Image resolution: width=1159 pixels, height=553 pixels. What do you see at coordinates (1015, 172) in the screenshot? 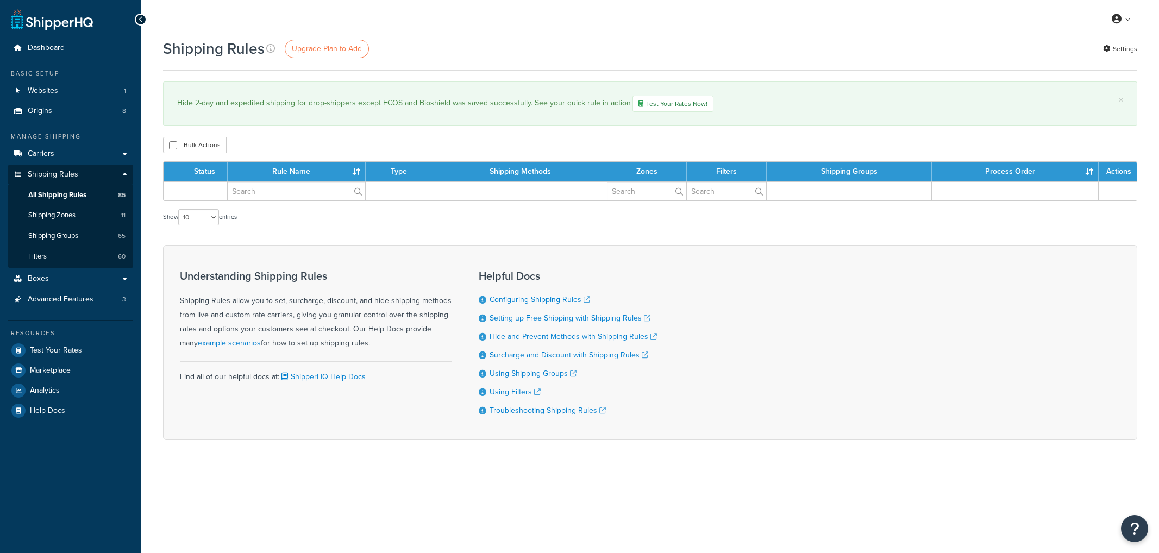
I see `th: Process Order` at bounding box center [1015, 172].